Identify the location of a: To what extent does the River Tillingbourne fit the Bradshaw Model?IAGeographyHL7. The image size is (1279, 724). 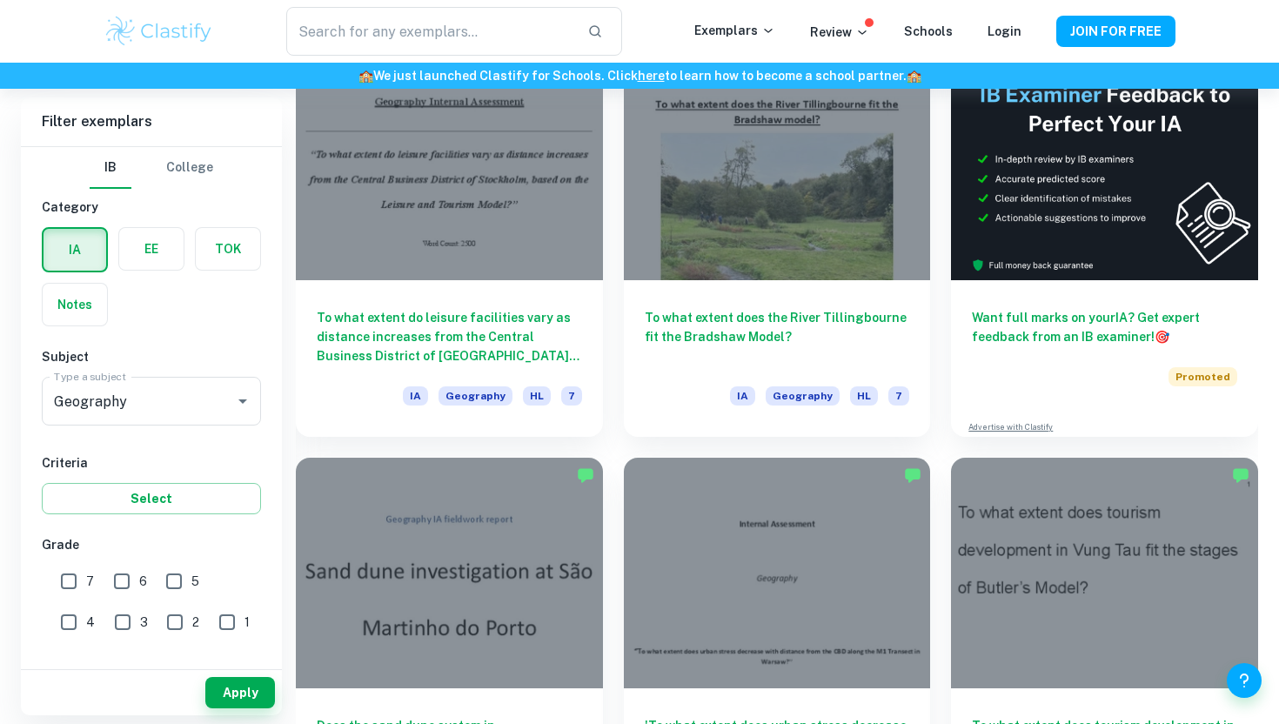
(777, 244).